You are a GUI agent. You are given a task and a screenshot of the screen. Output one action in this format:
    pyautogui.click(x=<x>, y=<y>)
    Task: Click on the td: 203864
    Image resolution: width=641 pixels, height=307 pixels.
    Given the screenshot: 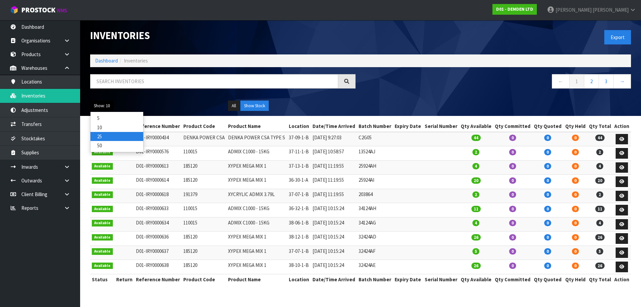 What is the action you would take?
    pyautogui.click(x=375, y=196)
    